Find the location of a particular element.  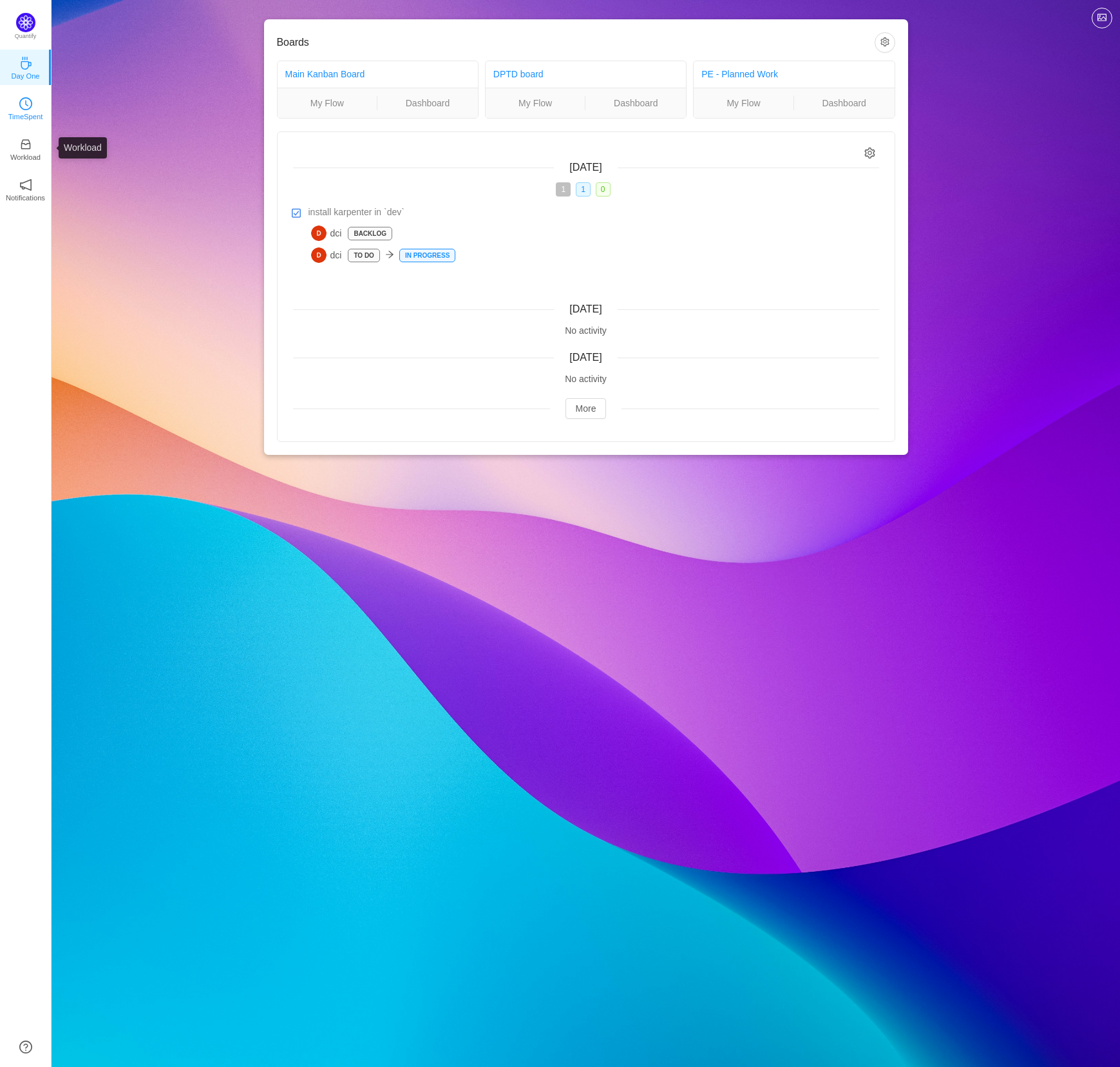

a: install karpenter in `dev` is located at coordinates (594, 212).